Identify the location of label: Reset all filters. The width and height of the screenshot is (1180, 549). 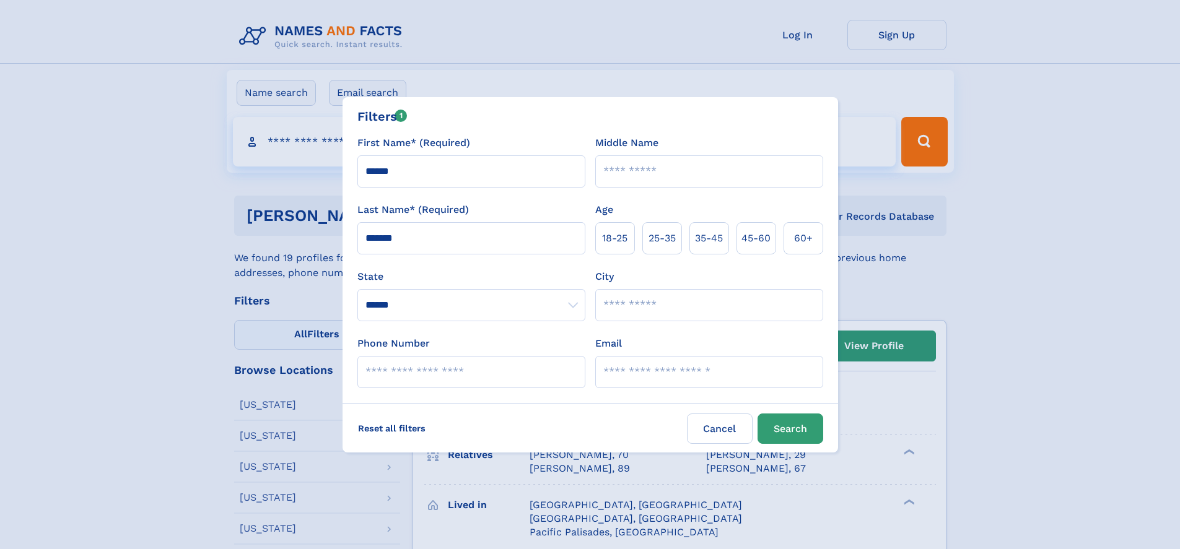
(391, 428).